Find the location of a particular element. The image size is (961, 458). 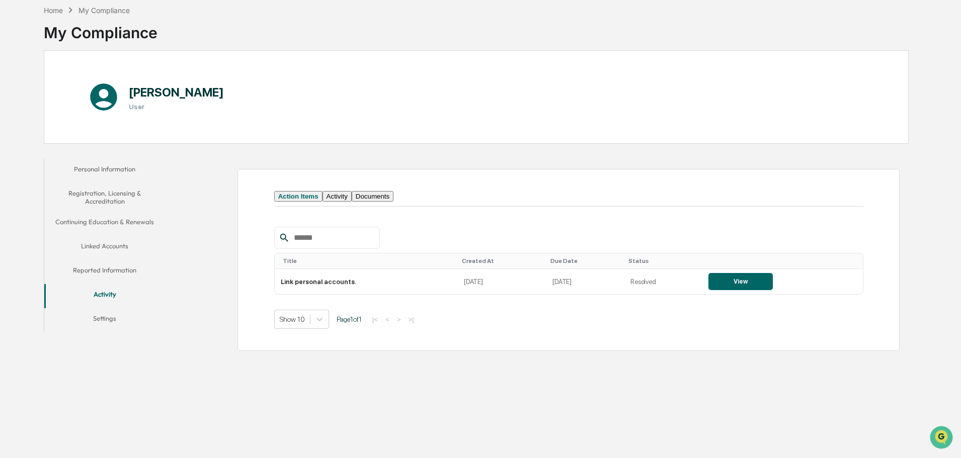

a: 🖐️Preclearance is located at coordinates (37, 132).